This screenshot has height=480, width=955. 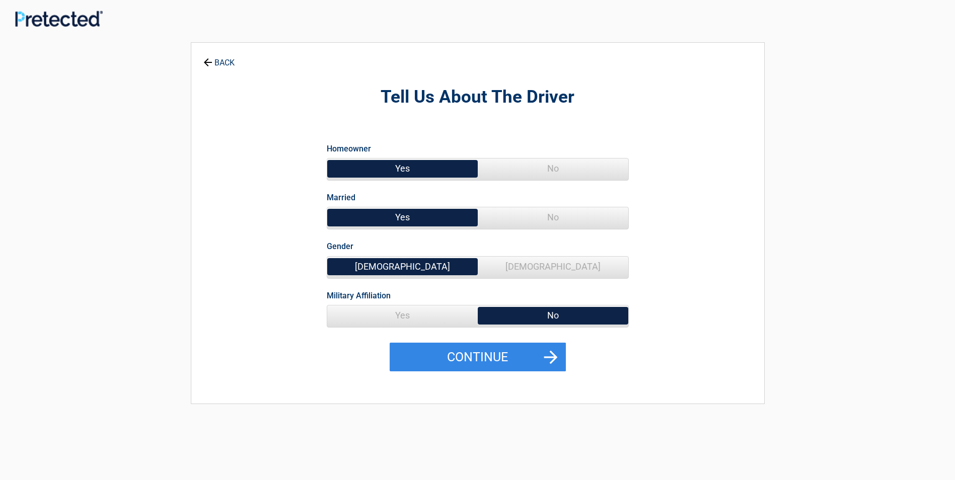 I want to click on img: Main Logo, so click(x=59, y=18).